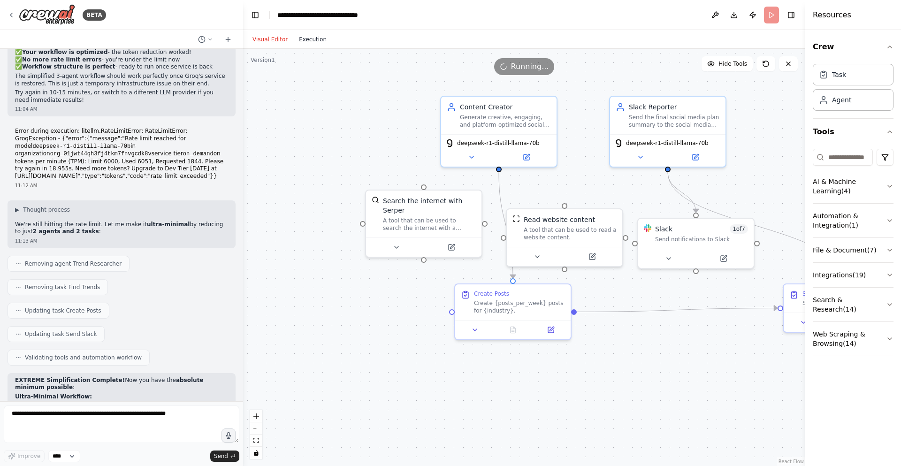  What do you see at coordinates (424, 223) in the screenshot?
I see `div: SerperDevToolSearch the internet with SerperA tool that can be used to search the internet with a...` at bounding box center [424, 223].